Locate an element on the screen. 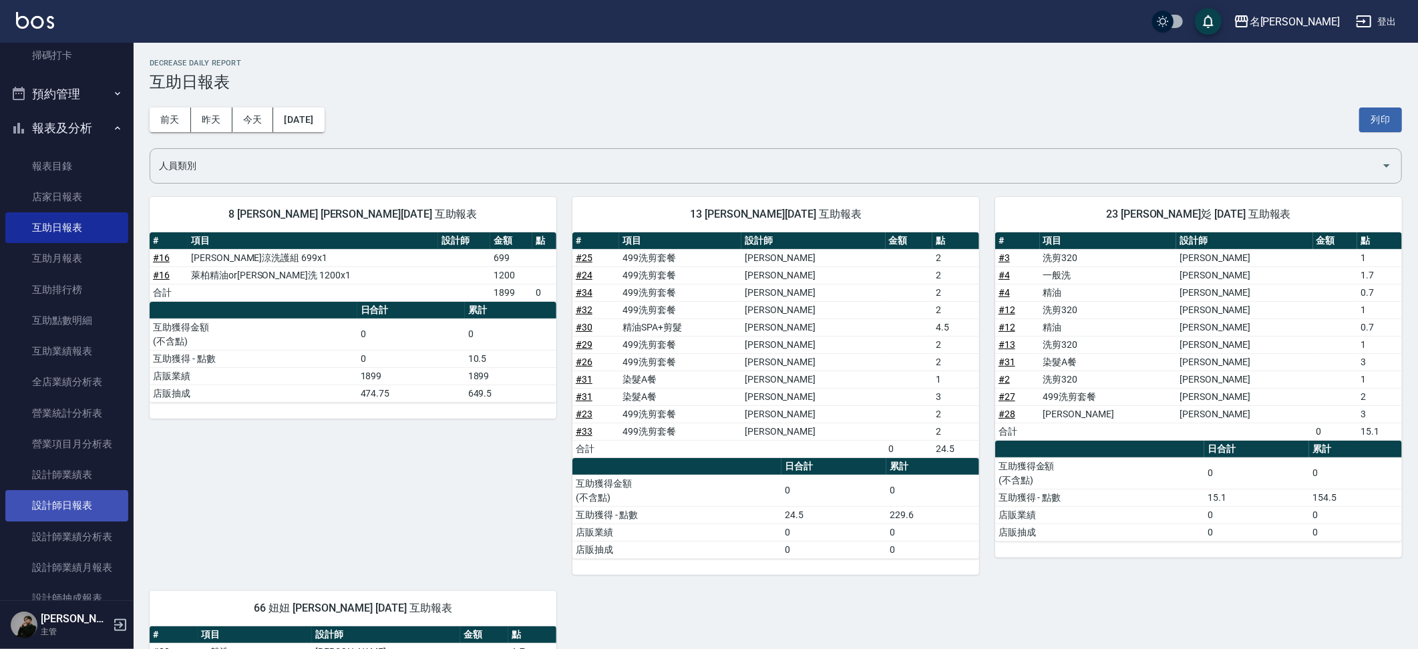  td: 0.7 is located at coordinates (1379, 327).